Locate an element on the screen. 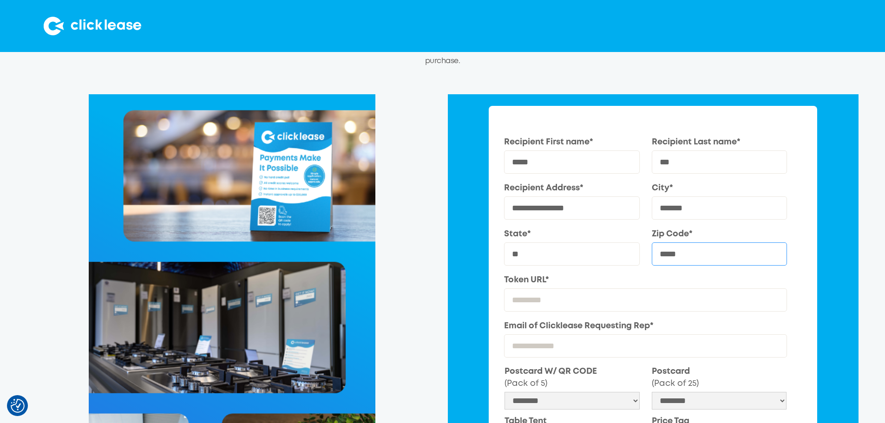 The height and width of the screenshot is (423, 885). img: Revisit consent button is located at coordinates (18, 406).